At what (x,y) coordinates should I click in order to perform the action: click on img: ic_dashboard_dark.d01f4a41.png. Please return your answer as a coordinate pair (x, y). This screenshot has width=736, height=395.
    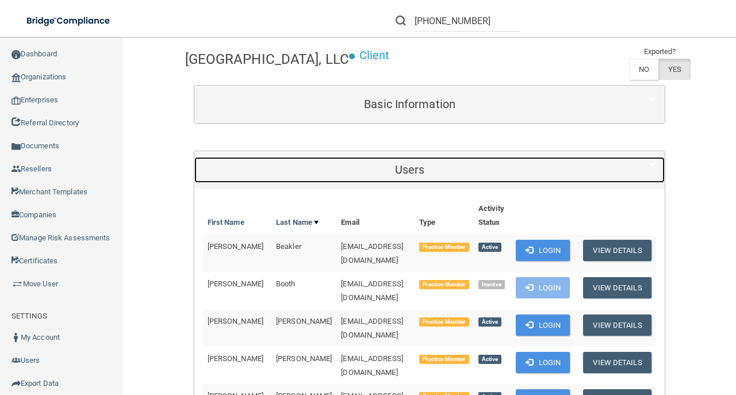
    Looking at the image, I should click on (16, 55).